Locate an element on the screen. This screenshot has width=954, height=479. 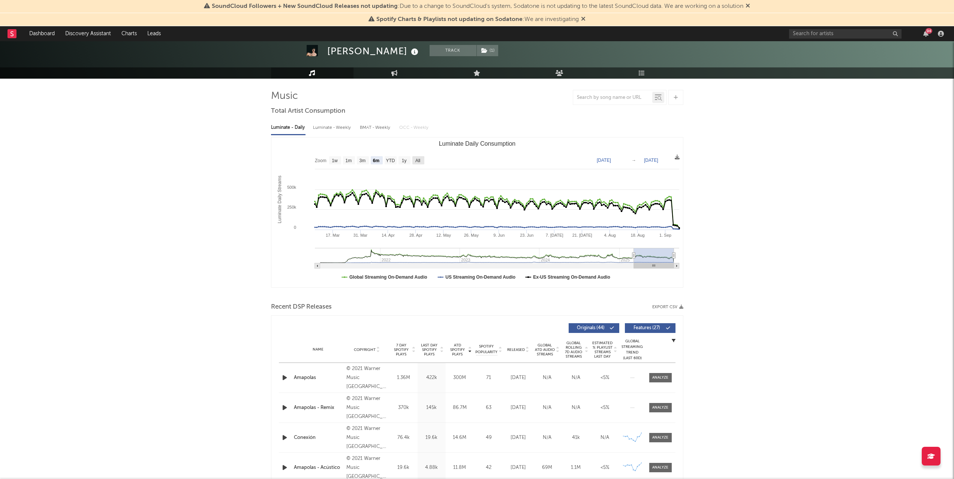
div: Global Streaming Trend (Last 60D) is located at coordinates (632, 350).